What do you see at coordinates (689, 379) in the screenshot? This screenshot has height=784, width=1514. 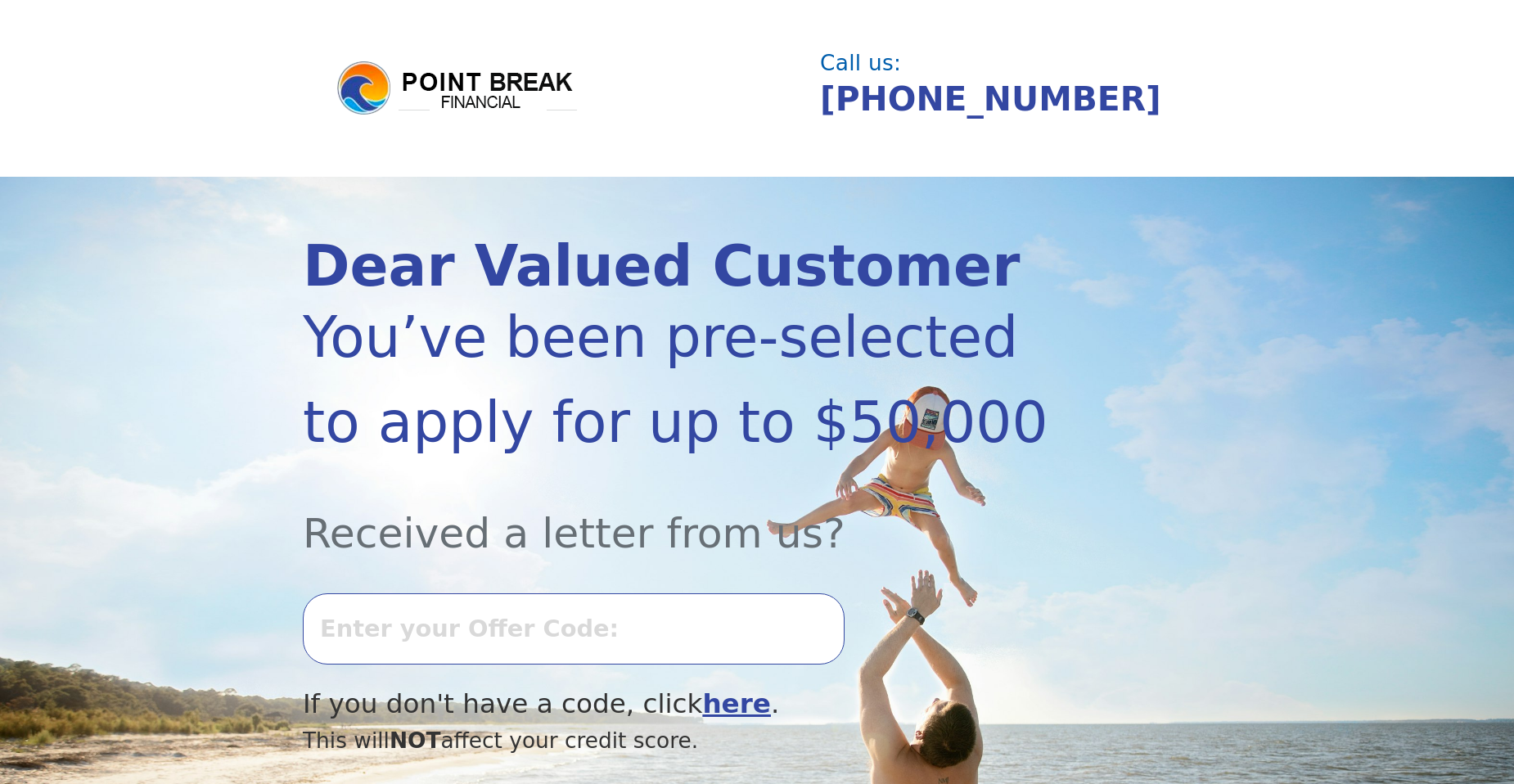 I see `div: You’ve been pre-selected to apply for up to $50,000` at bounding box center [689, 379].